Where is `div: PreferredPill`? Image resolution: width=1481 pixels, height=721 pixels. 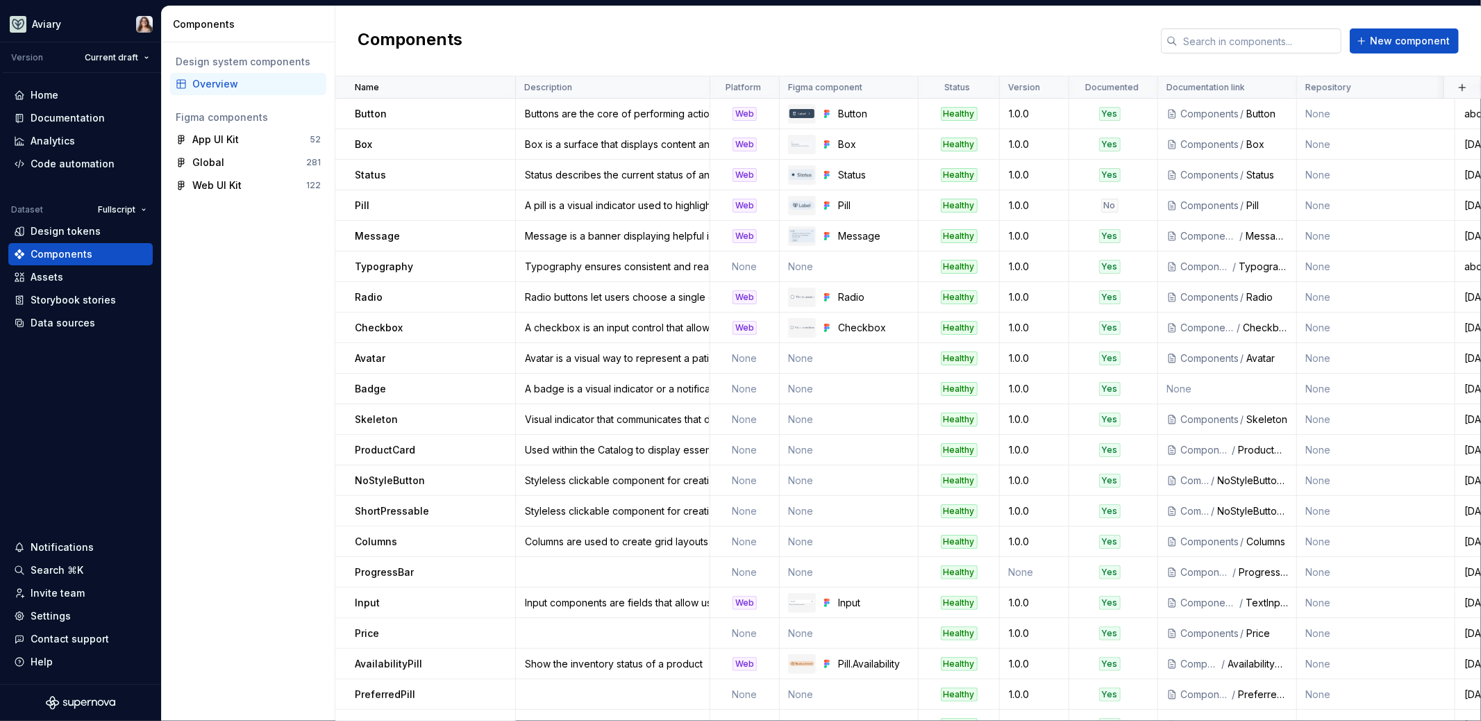
div: PreferredPill is located at coordinates (1263, 694).